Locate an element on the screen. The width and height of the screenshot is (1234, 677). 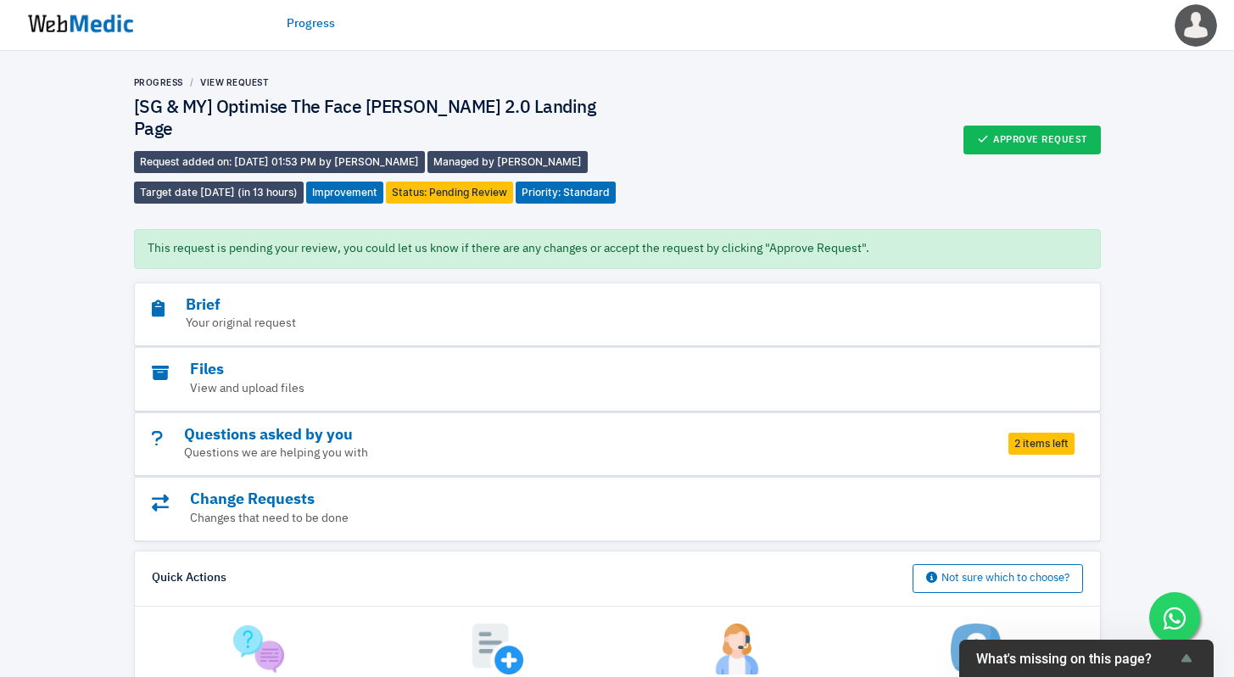
img: add.png is located at coordinates (498, 649).